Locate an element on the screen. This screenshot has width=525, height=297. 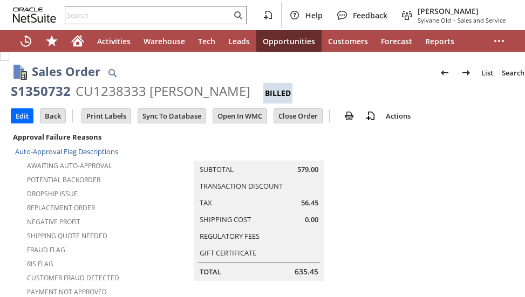
svg: Recent Records is located at coordinates (26, 41).